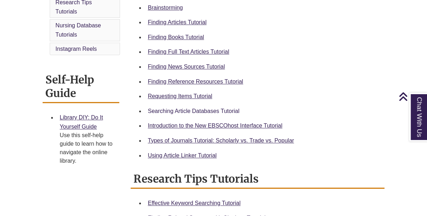  What do you see at coordinates (215, 125) in the screenshot?
I see `a: Introduction to the New EBSCOhost Interface Tutorial` at bounding box center [215, 125].